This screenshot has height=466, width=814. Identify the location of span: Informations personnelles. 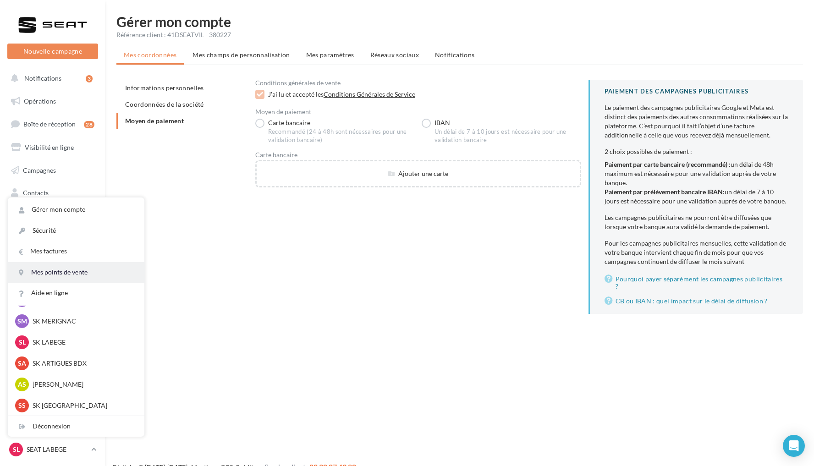
(164, 88).